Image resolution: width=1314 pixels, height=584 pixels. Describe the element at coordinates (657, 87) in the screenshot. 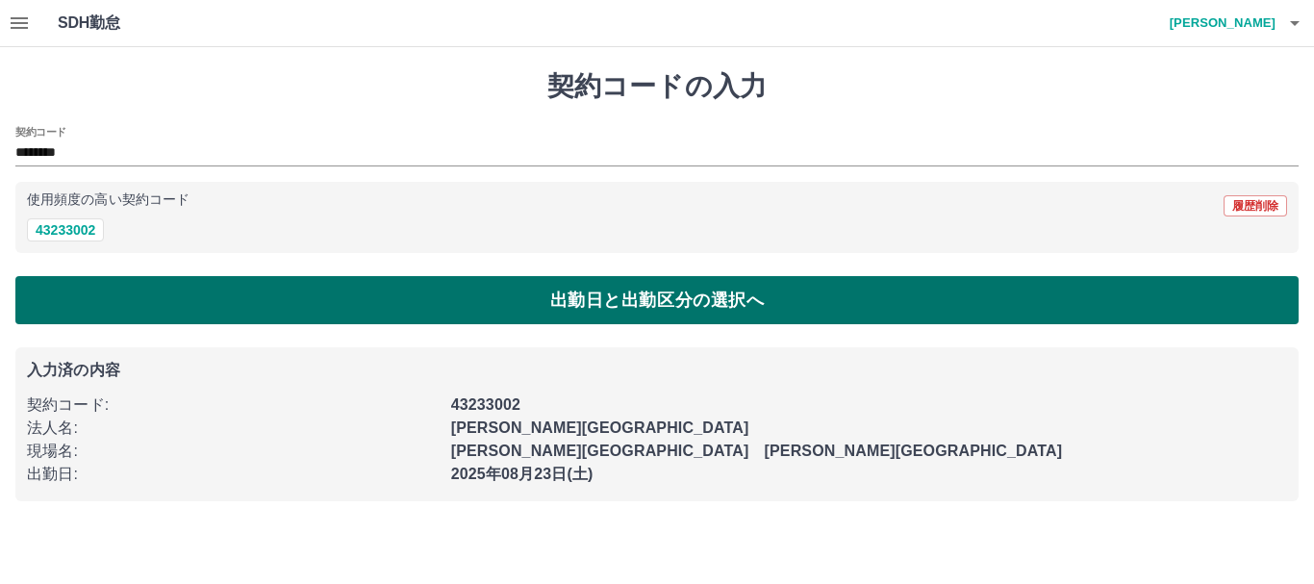

I see `h1: 契約コードの入力` at that location.